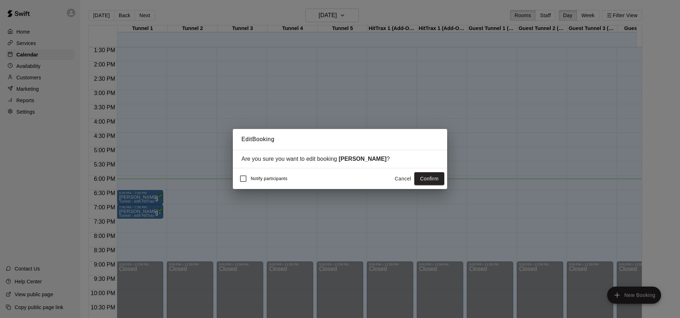 This screenshot has height=318, width=680. Describe the element at coordinates (403, 178) in the screenshot. I see `button: Cancel` at that location.